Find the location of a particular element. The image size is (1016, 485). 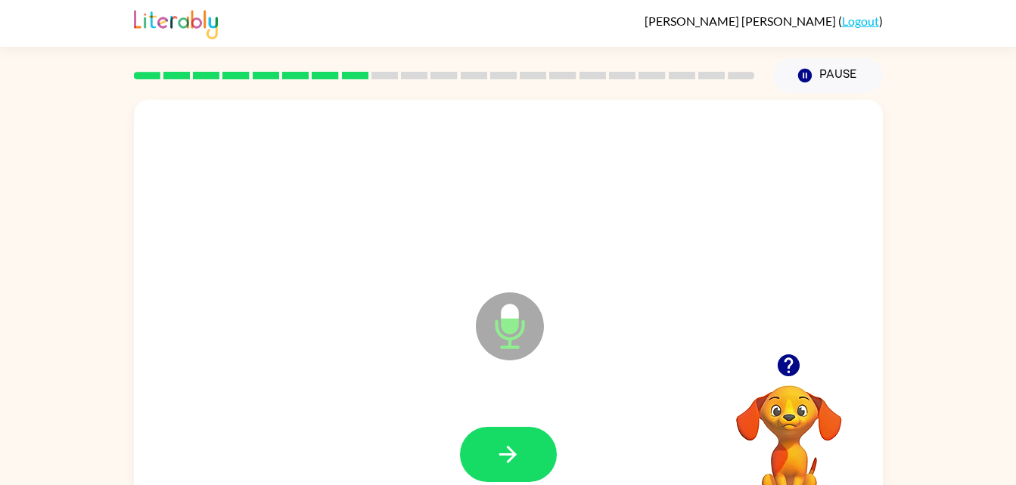

button: Pause is located at coordinates (827, 76).